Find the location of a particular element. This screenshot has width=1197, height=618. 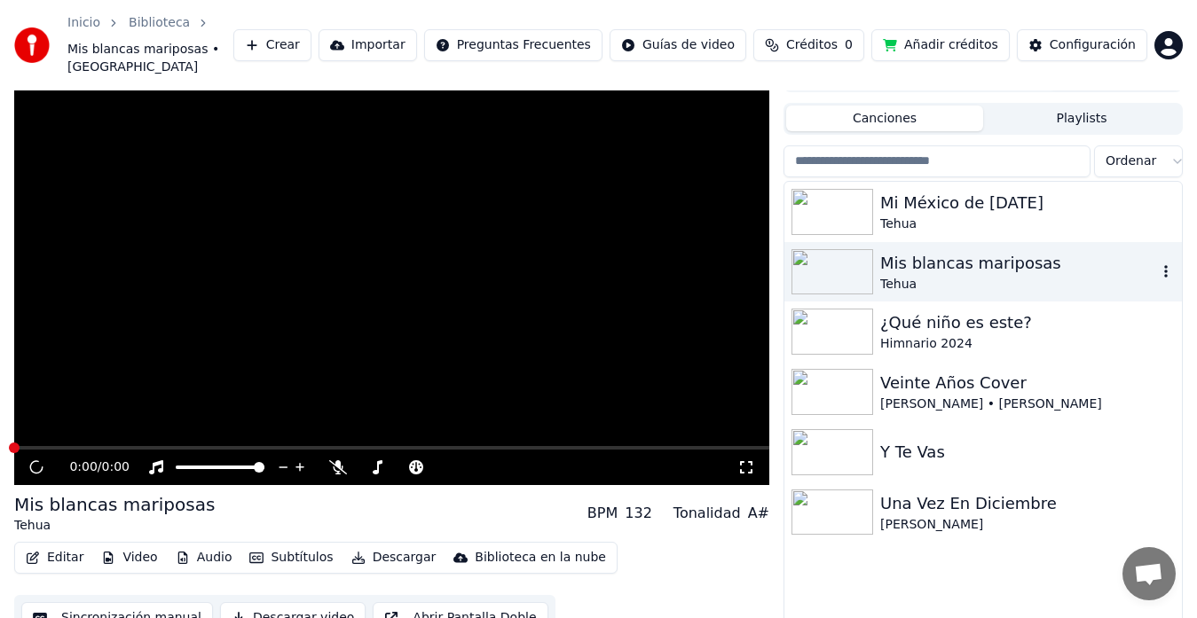

button: Preguntas Frecuentes is located at coordinates (513, 45).